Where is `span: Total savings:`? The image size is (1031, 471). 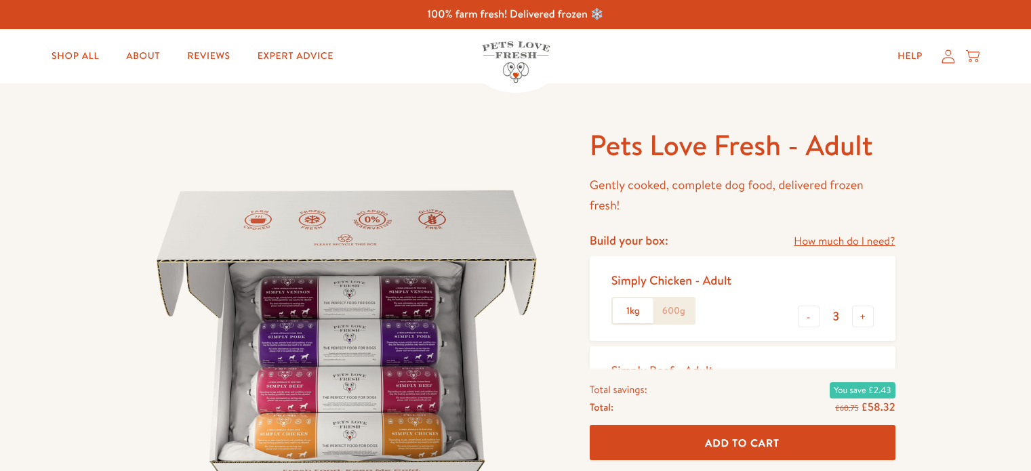 span: Total savings: is located at coordinates (618, 389).